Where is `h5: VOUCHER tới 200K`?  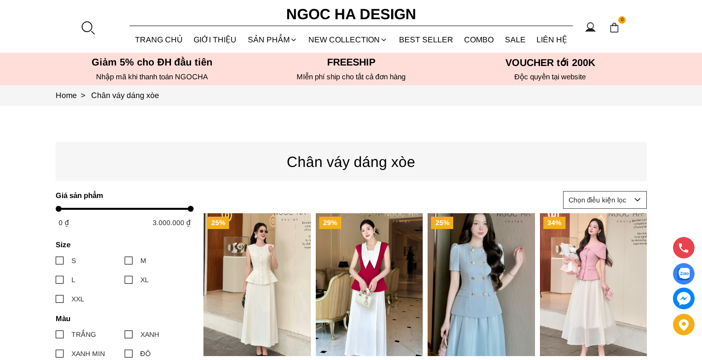
h5: VOUCHER tới 200K is located at coordinates (550, 63).